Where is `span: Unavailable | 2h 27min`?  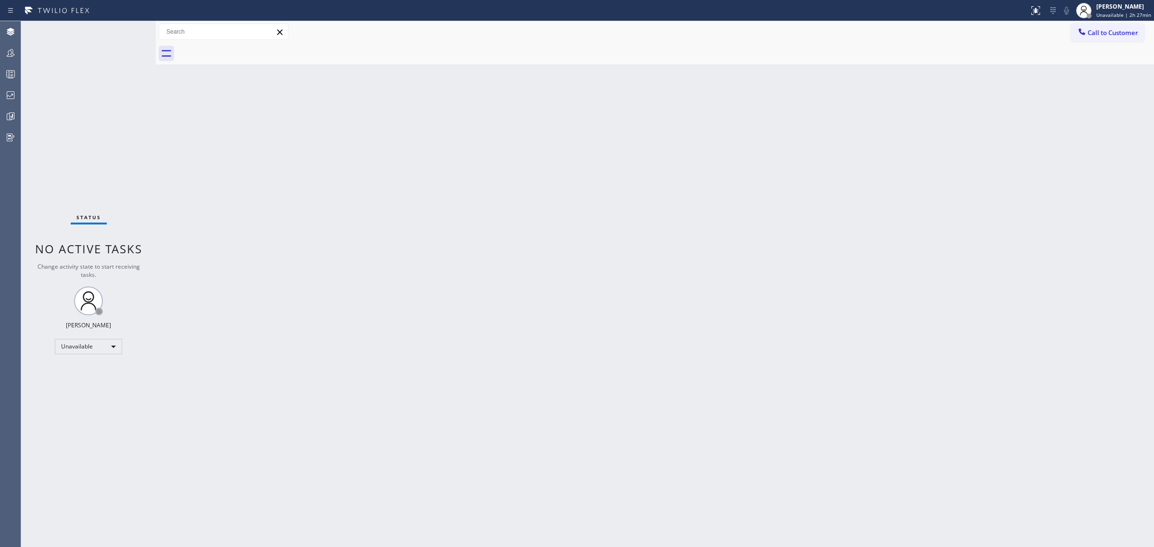
span: Unavailable | 2h 27min is located at coordinates (1123, 15).